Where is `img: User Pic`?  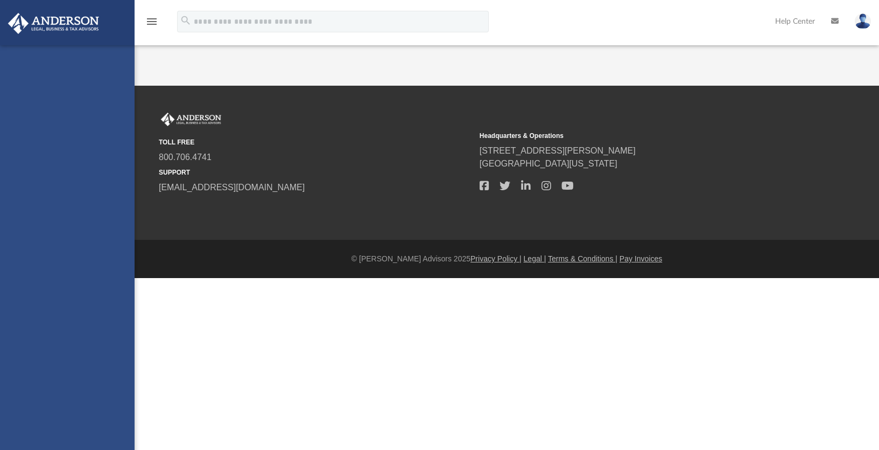
img: User Pic is located at coordinates (863, 21).